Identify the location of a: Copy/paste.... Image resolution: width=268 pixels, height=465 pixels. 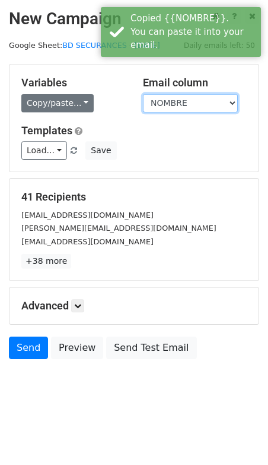
(57, 103).